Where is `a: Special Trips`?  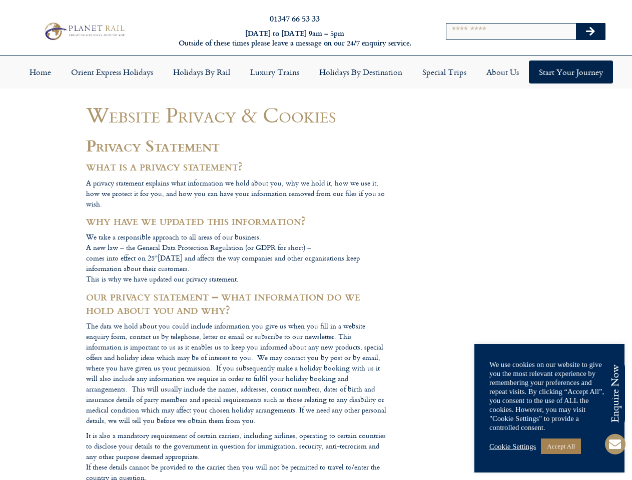
a: Special Trips is located at coordinates (444, 72).